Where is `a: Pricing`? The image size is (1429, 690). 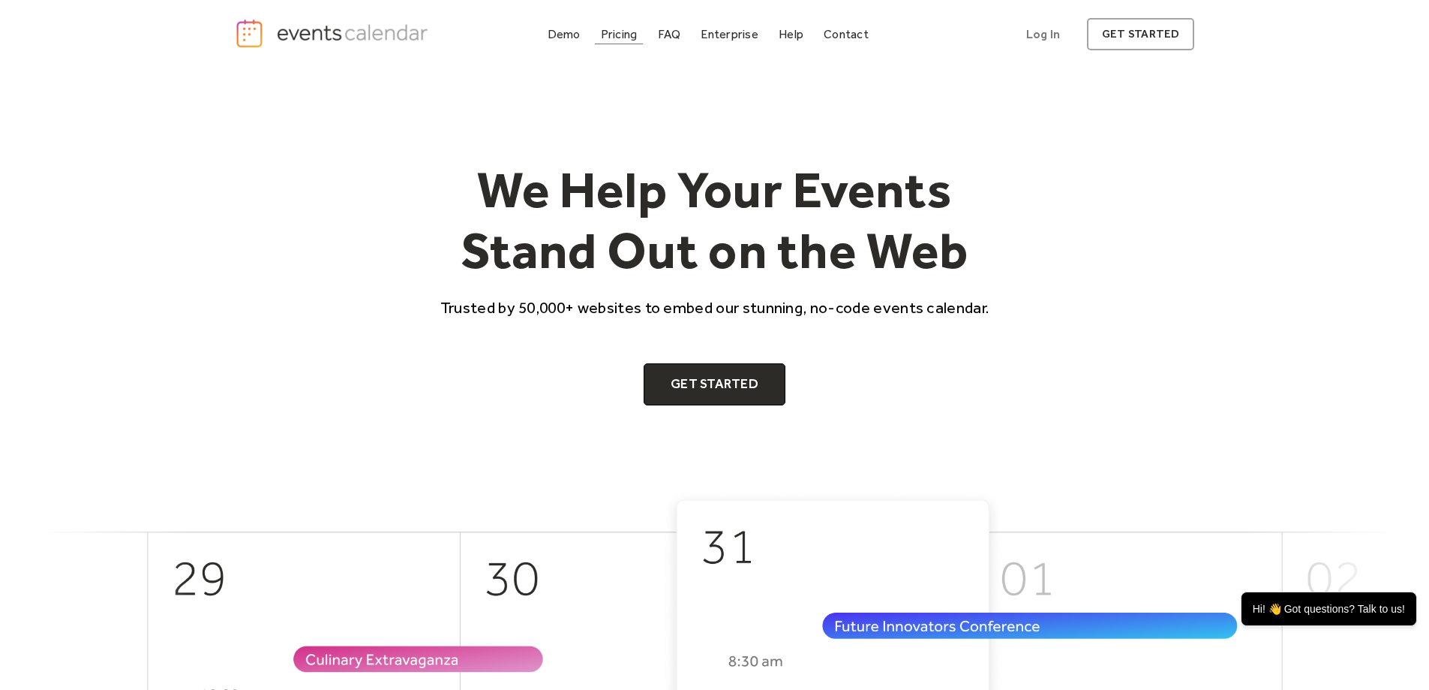
a: Pricing is located at coordinates (619, 34).